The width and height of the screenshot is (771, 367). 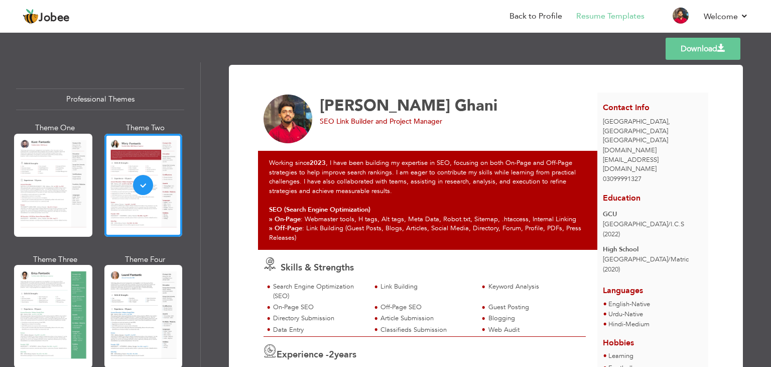 What do you see at coordinates (653, 214) in the screenshot?
I see `div: GCU` at bounding box center [653, 214].